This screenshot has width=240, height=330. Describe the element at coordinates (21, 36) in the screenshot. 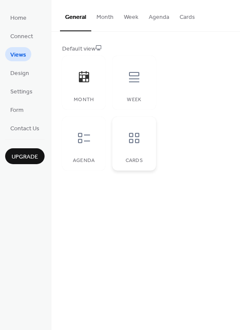

I see `a: Connect` at that location.